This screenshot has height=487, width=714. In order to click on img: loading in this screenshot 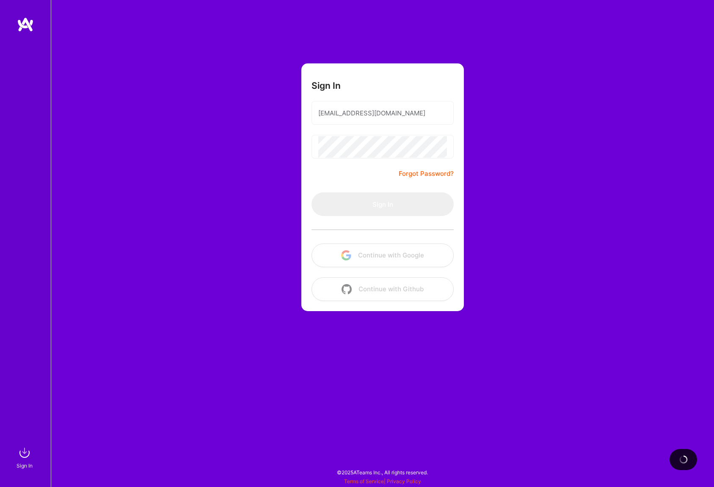, I will do `click(683, 459)`.